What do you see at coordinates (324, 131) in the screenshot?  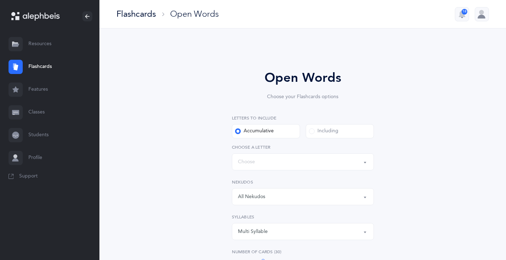 I see `div: Including` at bounding box center [324, 131].